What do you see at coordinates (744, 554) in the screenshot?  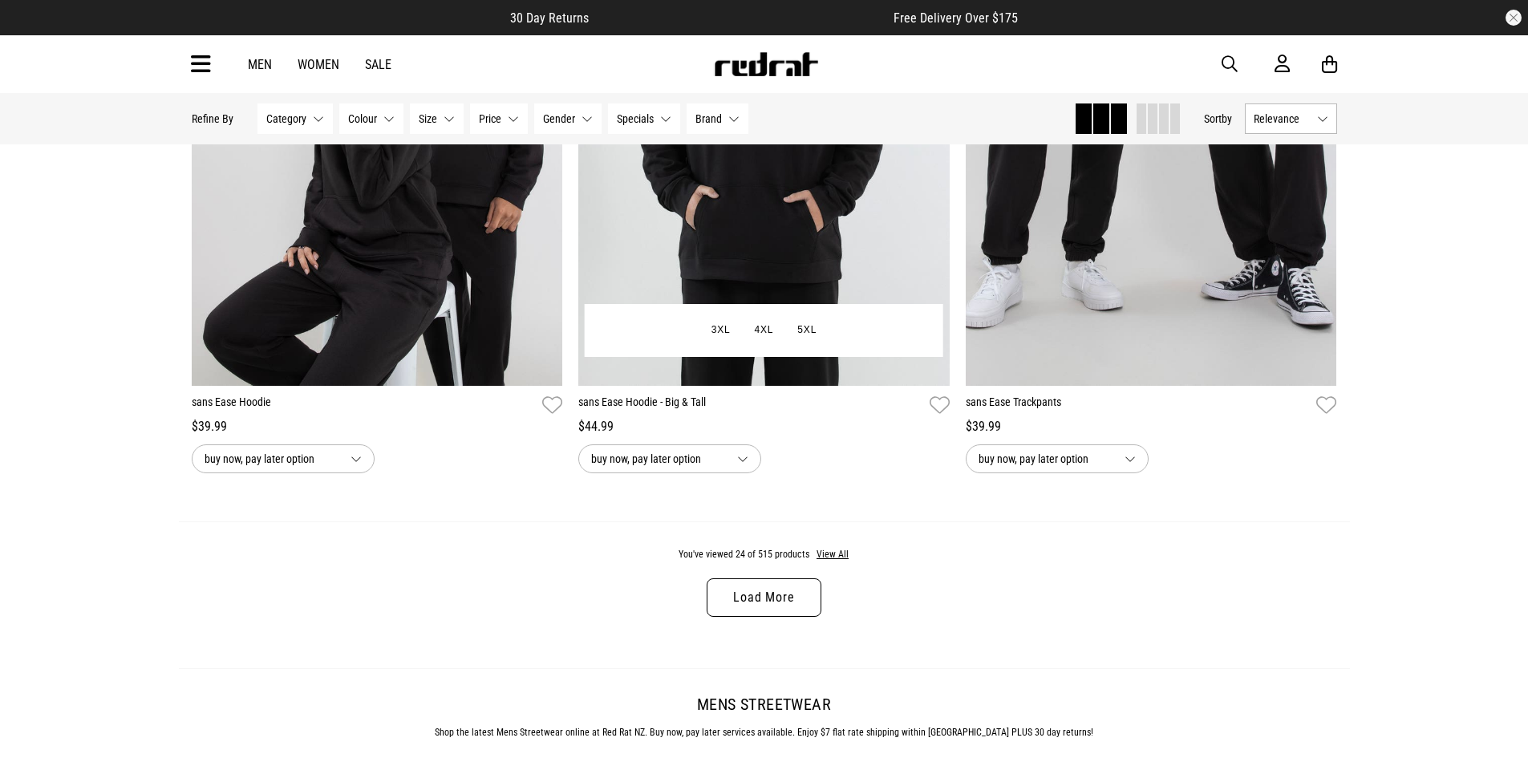 I see `span: You've viewed 24 of 515 products` at bounding box center [744, 554].